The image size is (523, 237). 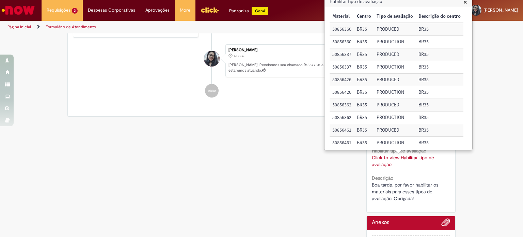 I want to click on b: Habilitar tipo de avaliação, so click(x=399, y=151).